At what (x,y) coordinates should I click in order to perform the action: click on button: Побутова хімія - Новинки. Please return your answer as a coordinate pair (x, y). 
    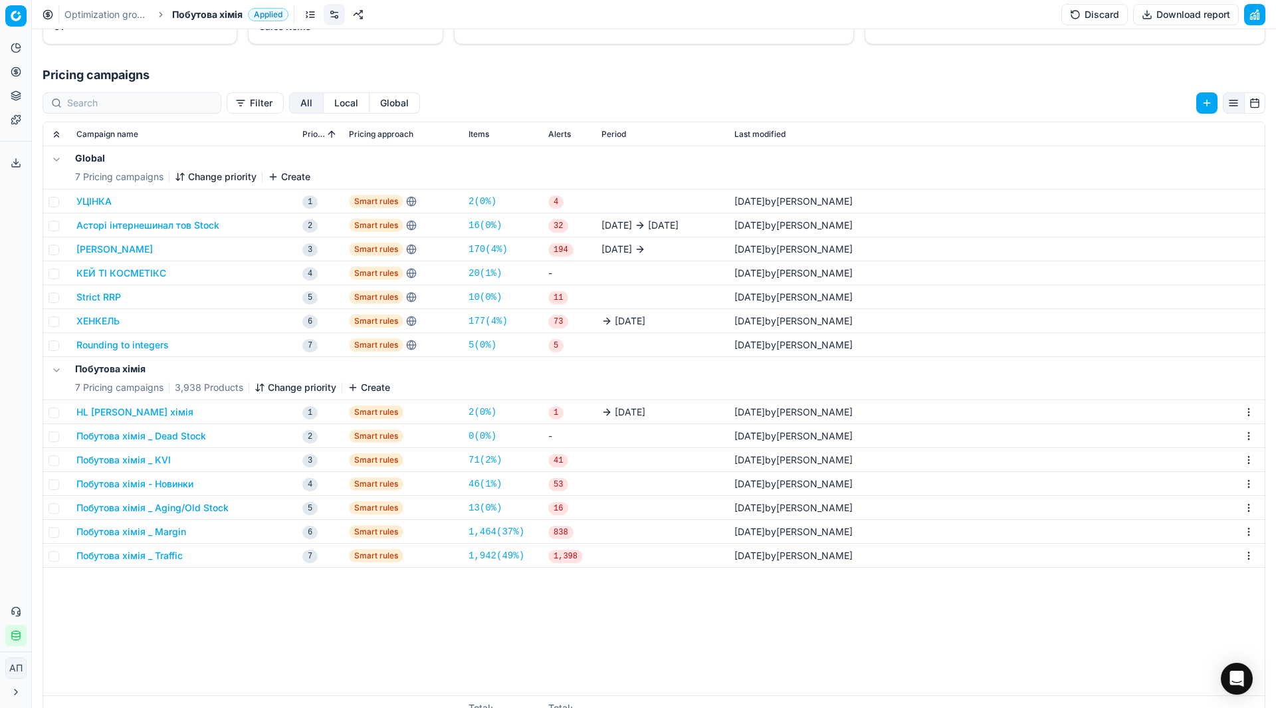
    Looking at the image, I should click on (135, 484).